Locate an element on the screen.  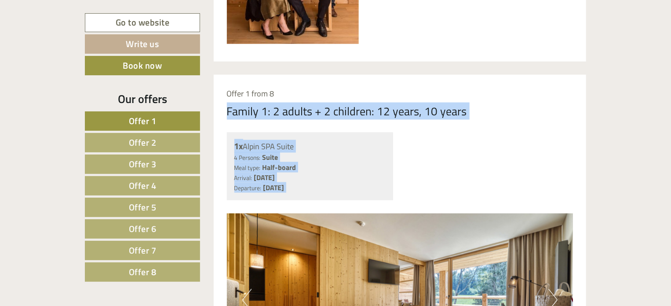
div: Family 1: 2 adults + 2 children: 12 years, 10 years is located at coordinates (347, 111).